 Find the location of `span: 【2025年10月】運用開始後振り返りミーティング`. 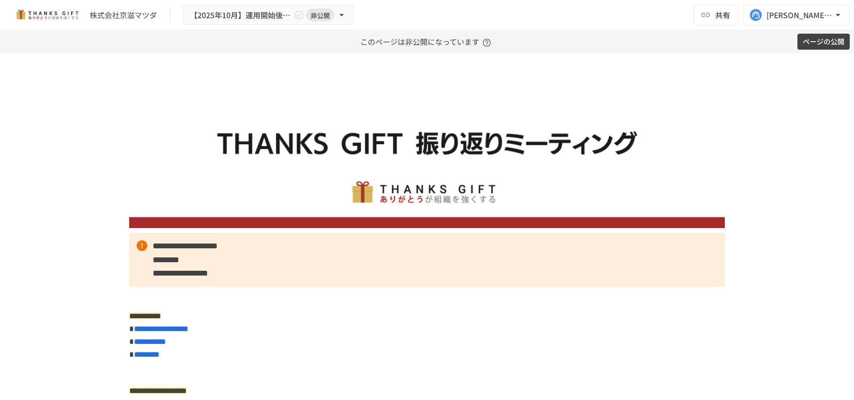

span: 【2025年10月】運用開始後振り返りミーティング is located at coordinates (241, 15).